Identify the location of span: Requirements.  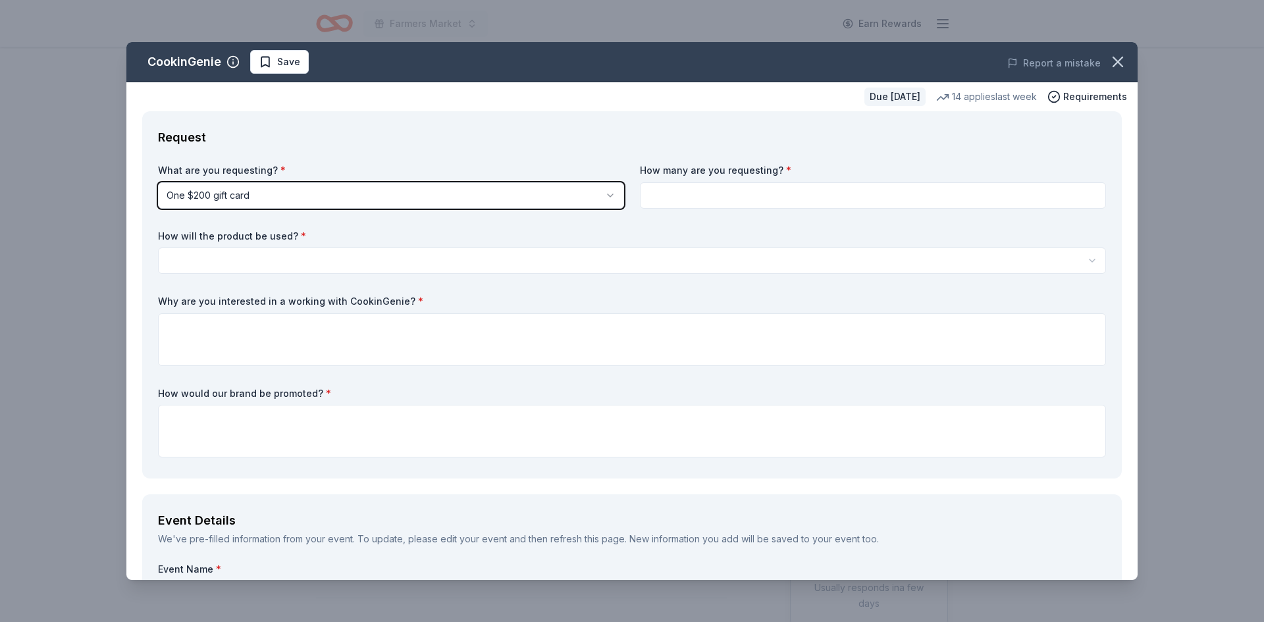
(1095, 97).